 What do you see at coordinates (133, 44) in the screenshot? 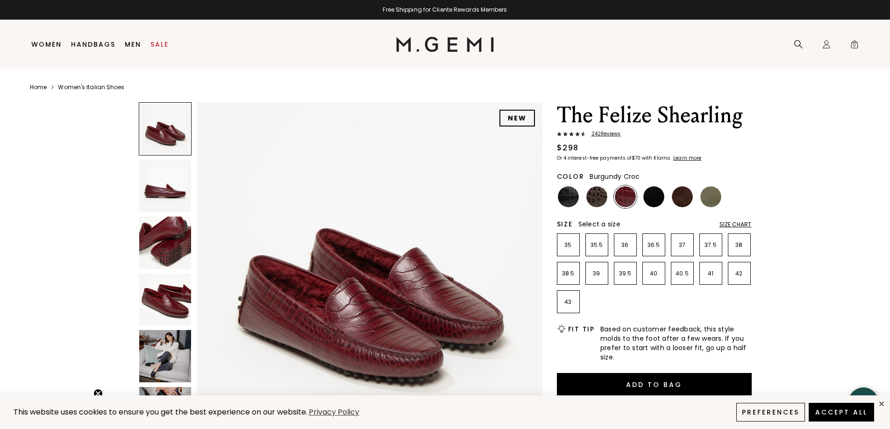
I see `a: Men` at bounding box center [133, 44].